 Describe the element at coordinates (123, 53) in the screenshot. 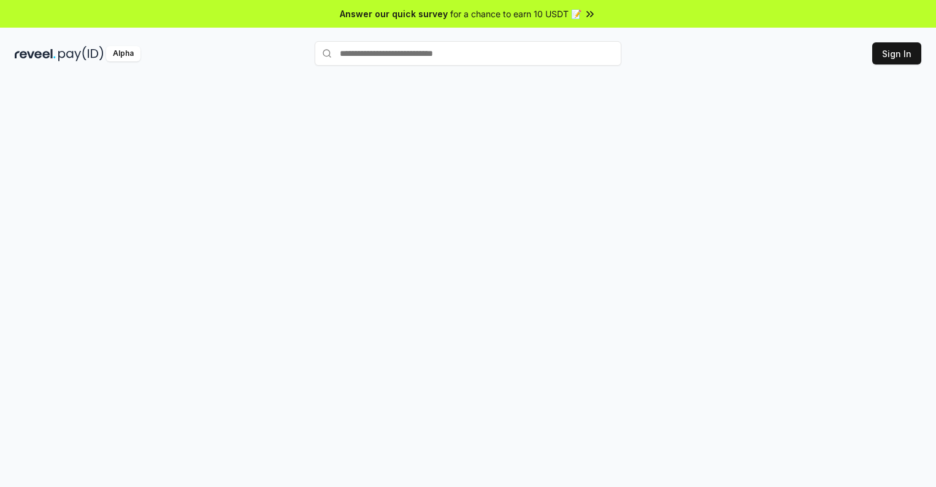

I see `div: Alpha` at that location.